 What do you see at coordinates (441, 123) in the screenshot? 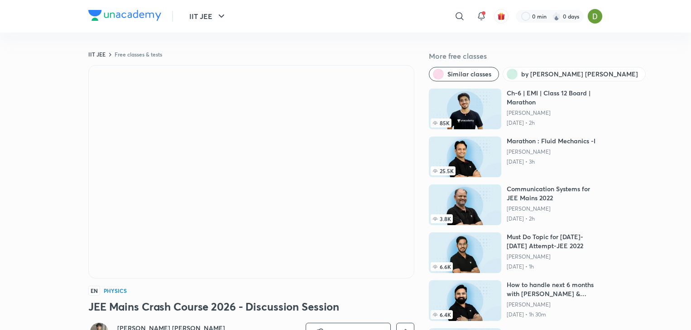
I see `span: 85K` at bounding box center [441, 123].